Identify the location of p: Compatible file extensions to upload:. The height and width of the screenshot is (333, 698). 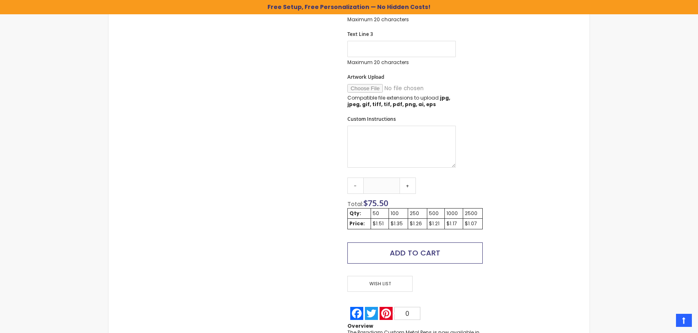
(401, 101).